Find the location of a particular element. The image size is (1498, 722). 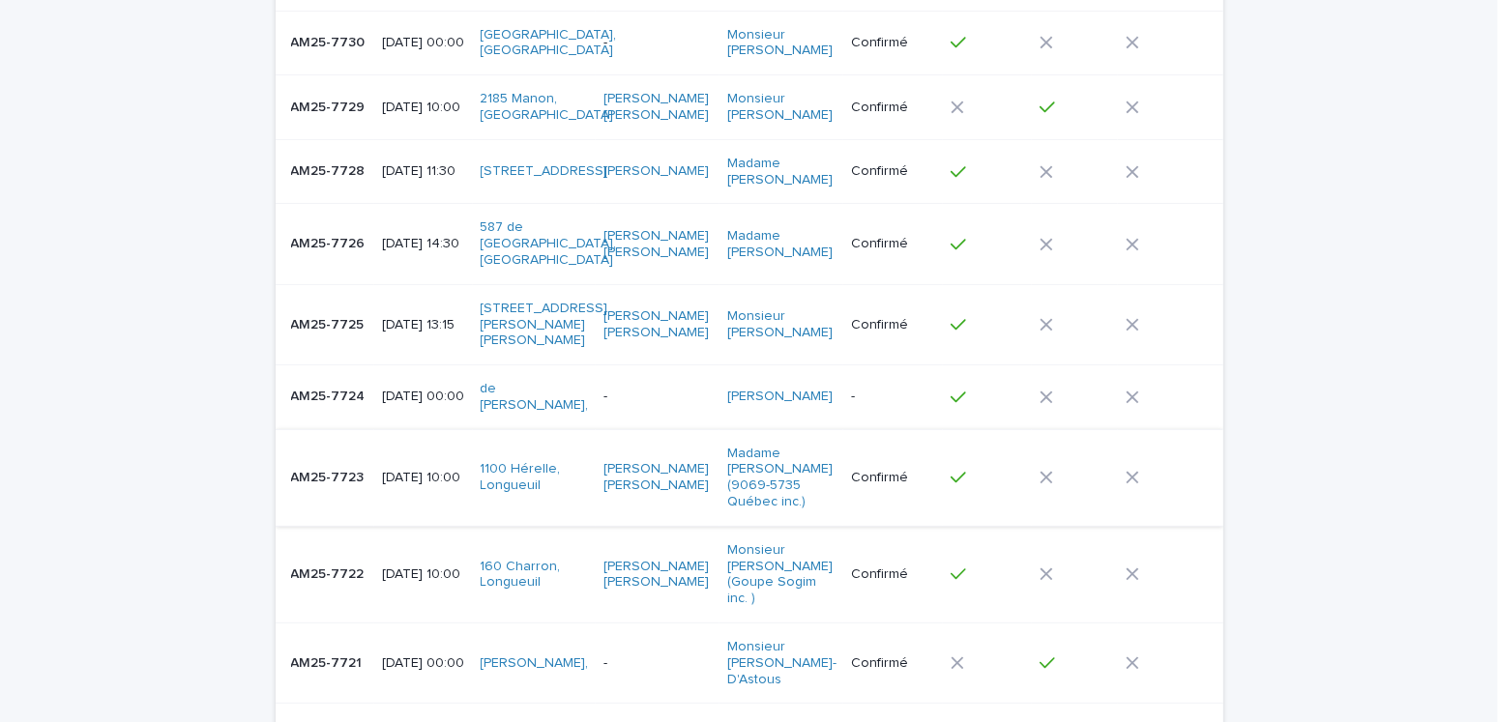

p: AM25-7721 is located at coordinates (329, 661).